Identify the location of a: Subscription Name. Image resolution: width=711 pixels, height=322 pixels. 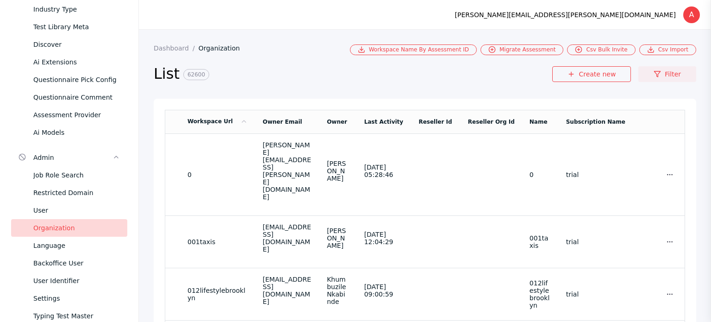
(596, 122).